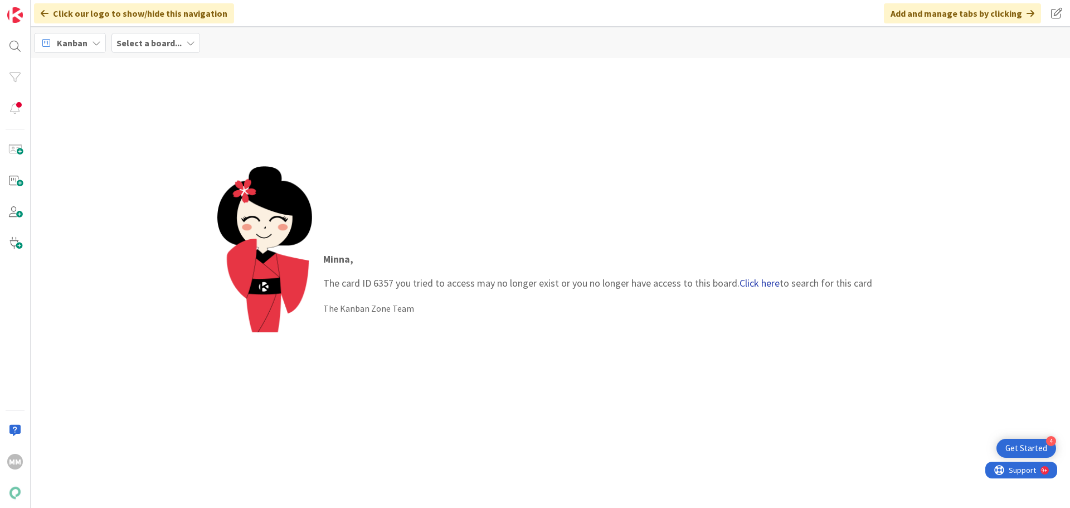 The image size is (1070, 508). Describe the element at coordinates (1026, 448) in the screenshot. I see `div: Get Started` at that location.